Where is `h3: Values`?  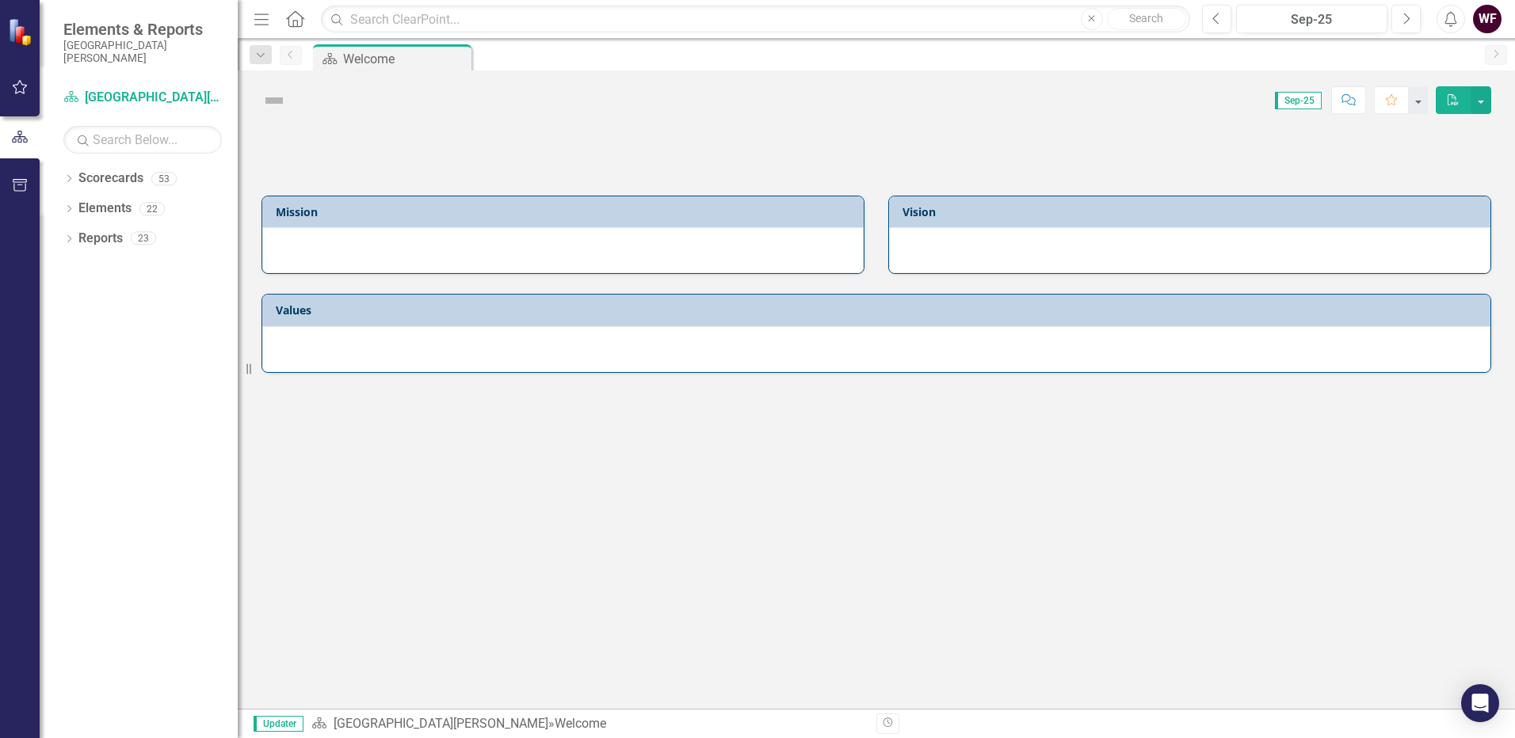 h3: Values is located at coordinates (879, 310).